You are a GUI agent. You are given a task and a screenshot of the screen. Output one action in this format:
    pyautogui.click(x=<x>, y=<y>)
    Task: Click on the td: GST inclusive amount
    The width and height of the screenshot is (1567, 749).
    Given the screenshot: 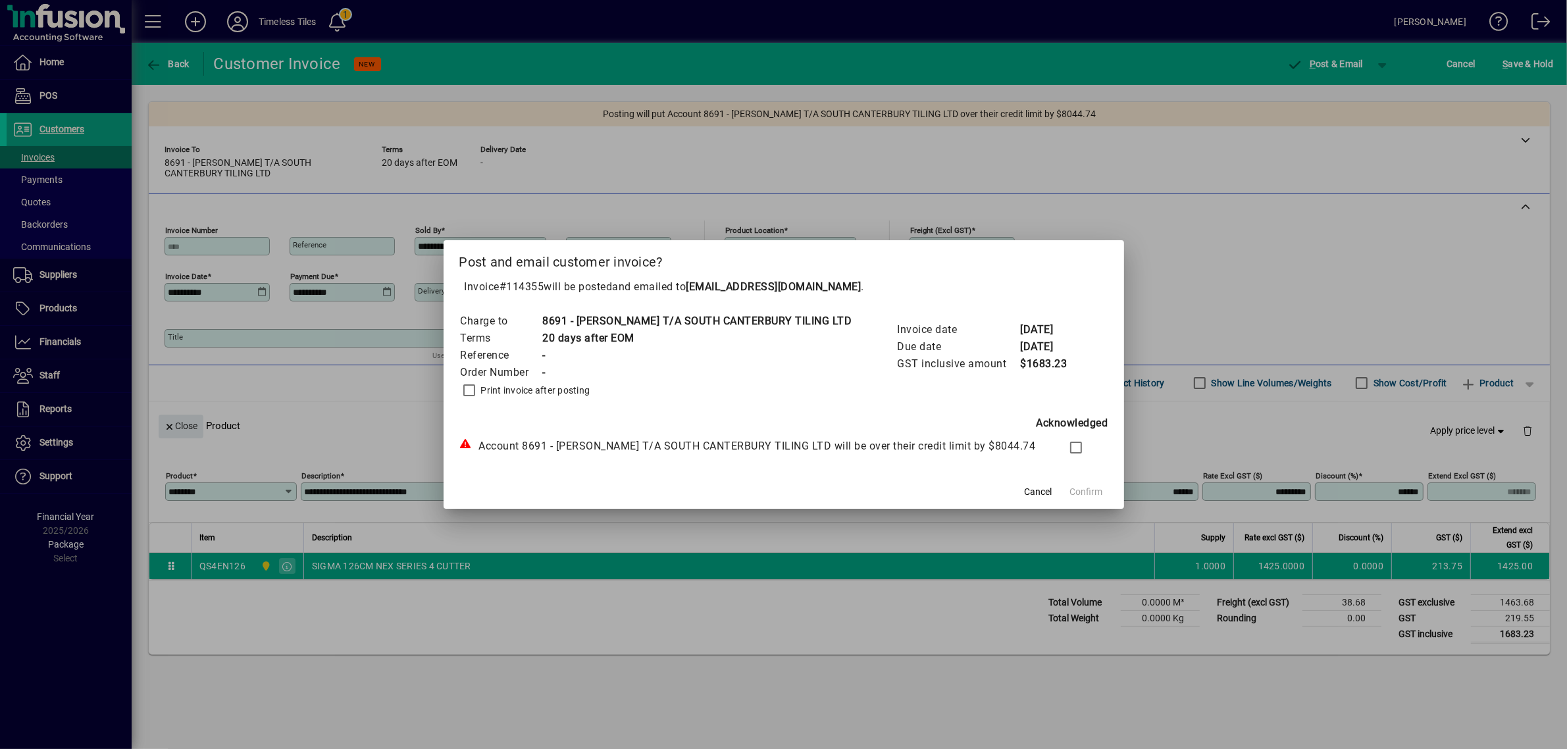 What is the action you would take?
    pyautogui.click(x=958, y=364)
    